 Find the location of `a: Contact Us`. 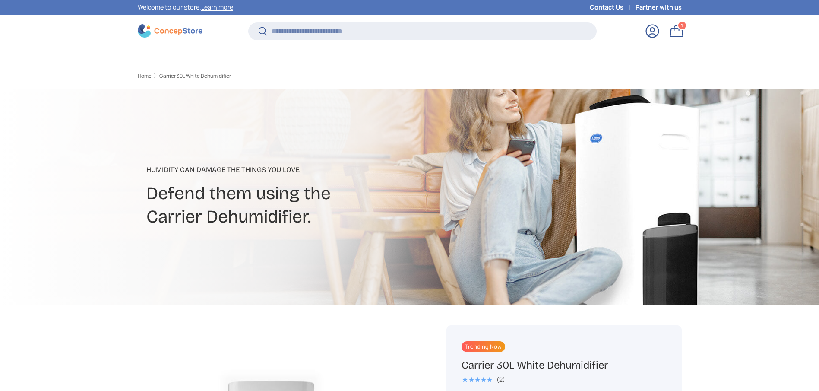

a: Contact Us is located at coordinates (613, 7).